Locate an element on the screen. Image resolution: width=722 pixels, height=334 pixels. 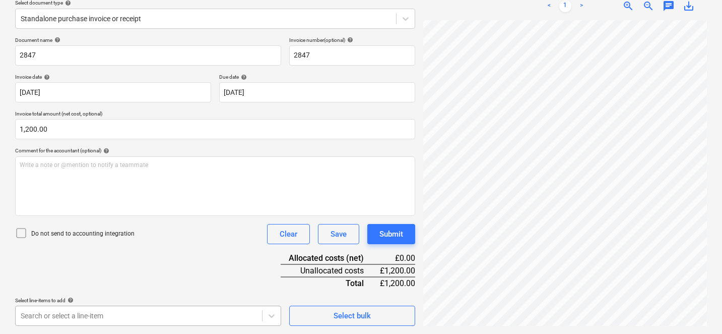
div: Unallocated costs is located at coordinates (330, 270).